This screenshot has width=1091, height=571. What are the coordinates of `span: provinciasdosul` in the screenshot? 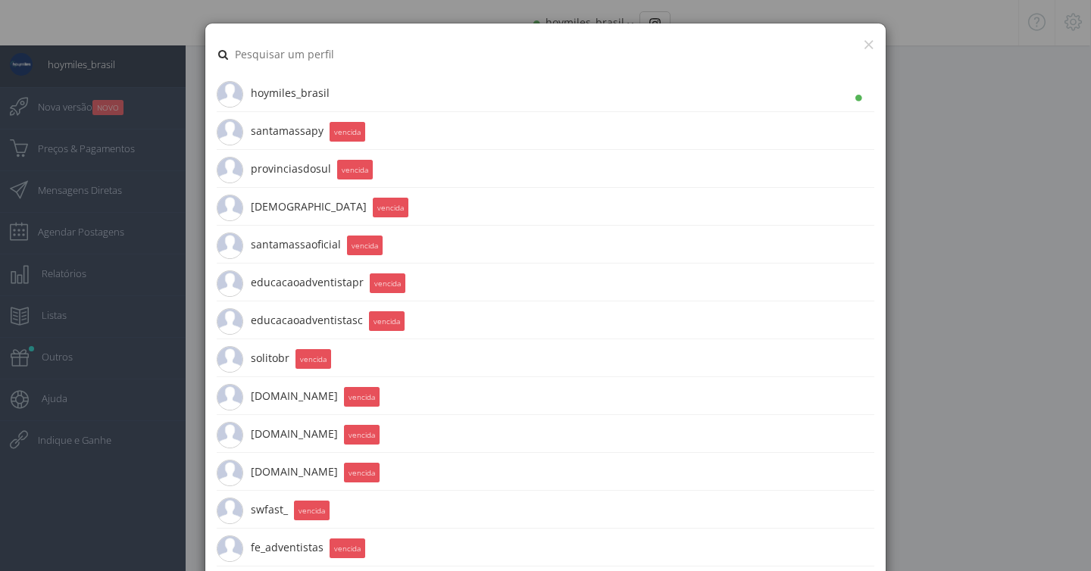 It's located at (274, 169).